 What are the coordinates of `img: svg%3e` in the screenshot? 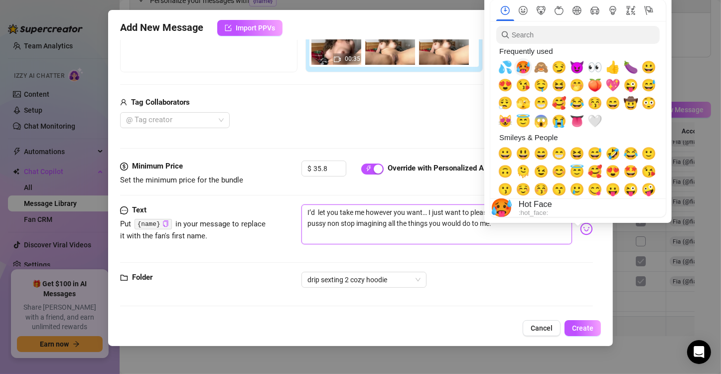 It's located at (587, 229).